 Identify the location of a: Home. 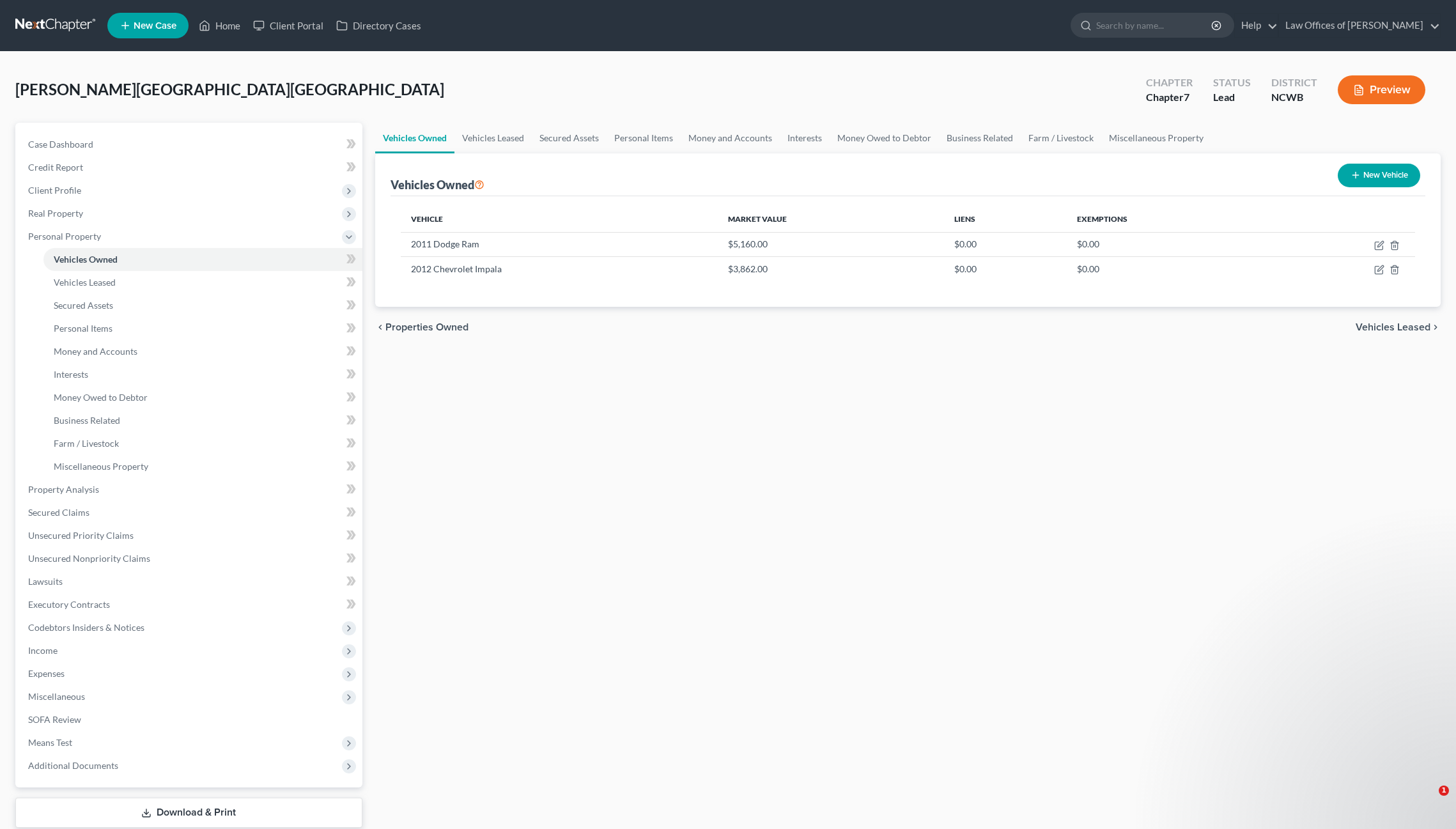
(220, 26).